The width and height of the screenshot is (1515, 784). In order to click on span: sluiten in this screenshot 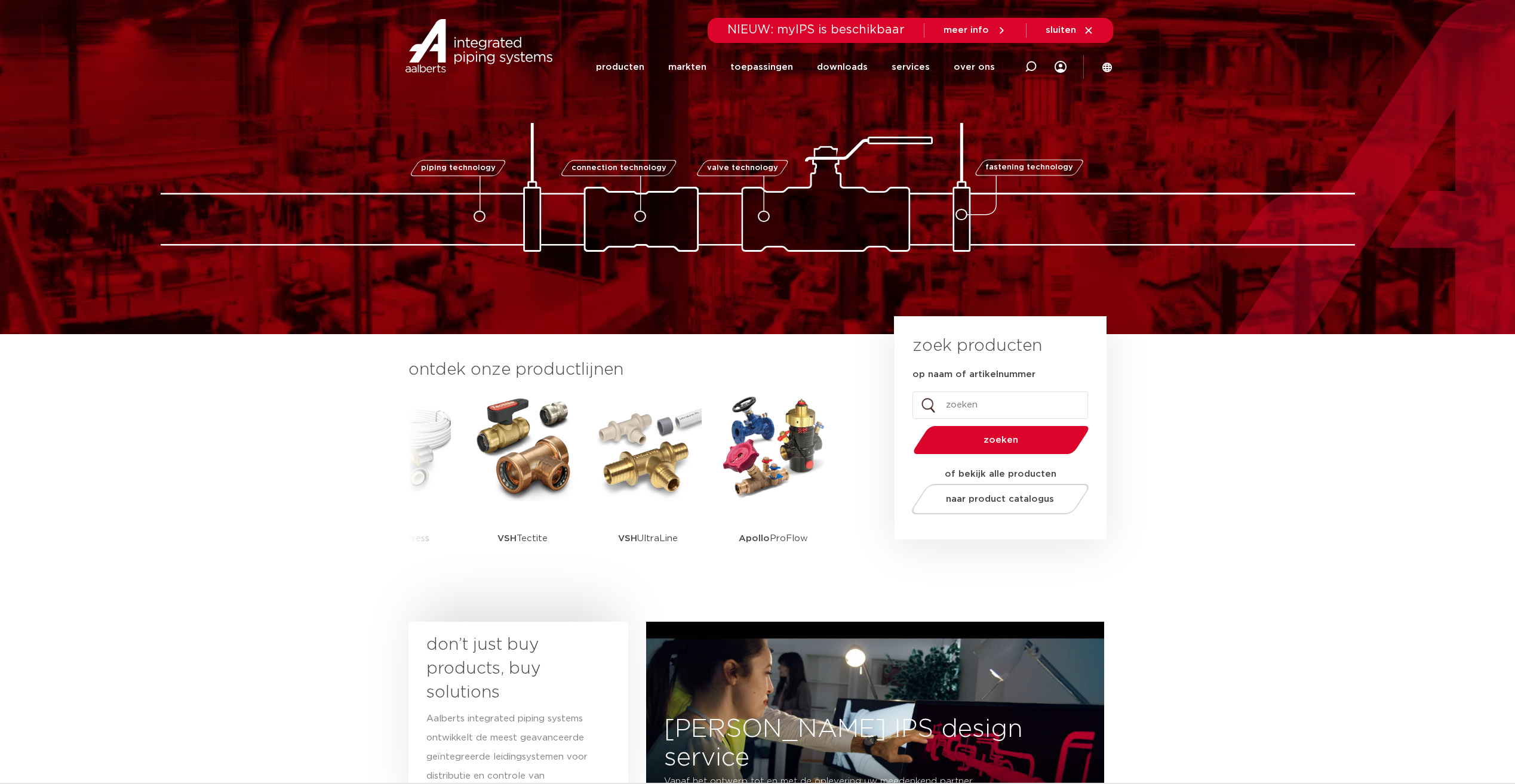, I will do `click(1060, 30)`.